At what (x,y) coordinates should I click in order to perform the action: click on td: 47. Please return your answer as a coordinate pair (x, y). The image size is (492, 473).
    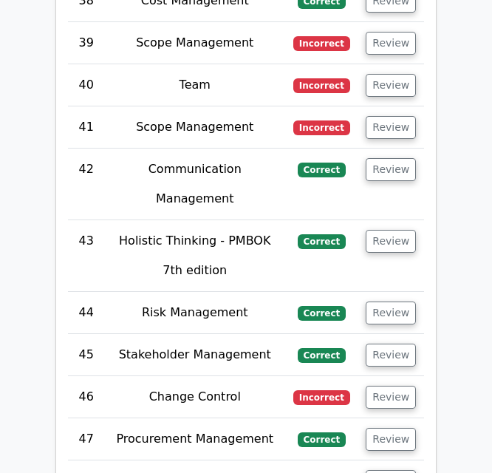
    Looking at the image, I should click on (86, 439).